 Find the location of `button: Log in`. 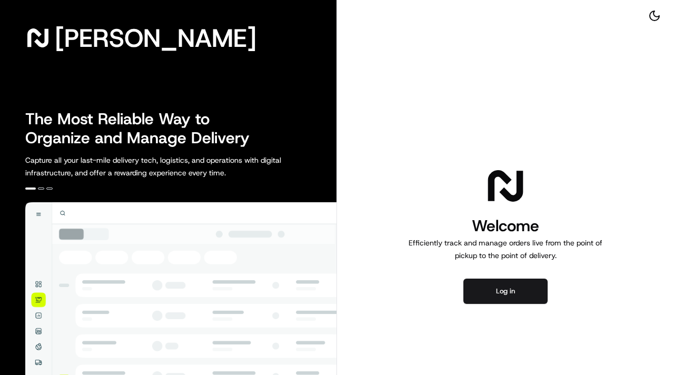

button: Log in is located at coordinates (506, 291).